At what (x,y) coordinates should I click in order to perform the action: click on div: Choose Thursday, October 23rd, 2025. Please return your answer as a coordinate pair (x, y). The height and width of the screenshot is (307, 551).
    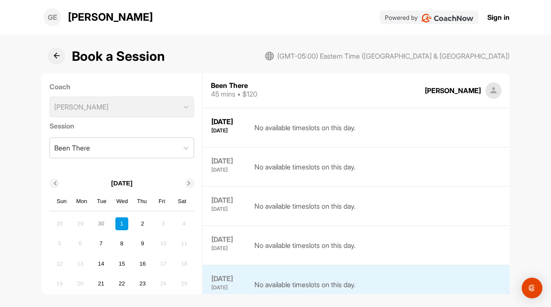
    Looking at the image, I should click on (143, 283).